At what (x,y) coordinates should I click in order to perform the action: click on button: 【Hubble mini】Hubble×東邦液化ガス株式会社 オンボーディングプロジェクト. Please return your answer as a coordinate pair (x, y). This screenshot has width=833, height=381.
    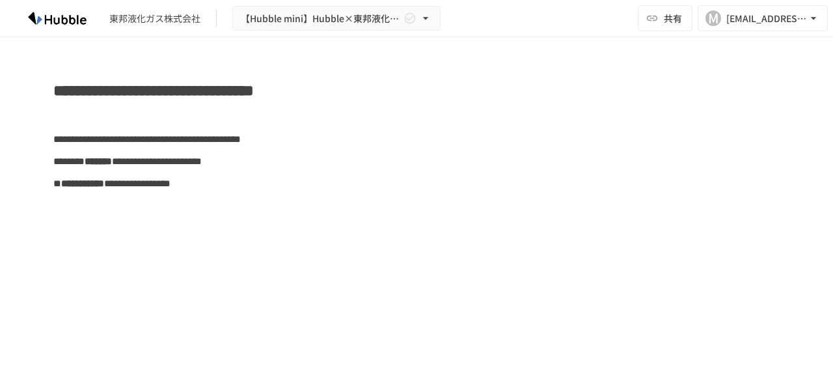
    Looking at the image, I should click on (336, 18).